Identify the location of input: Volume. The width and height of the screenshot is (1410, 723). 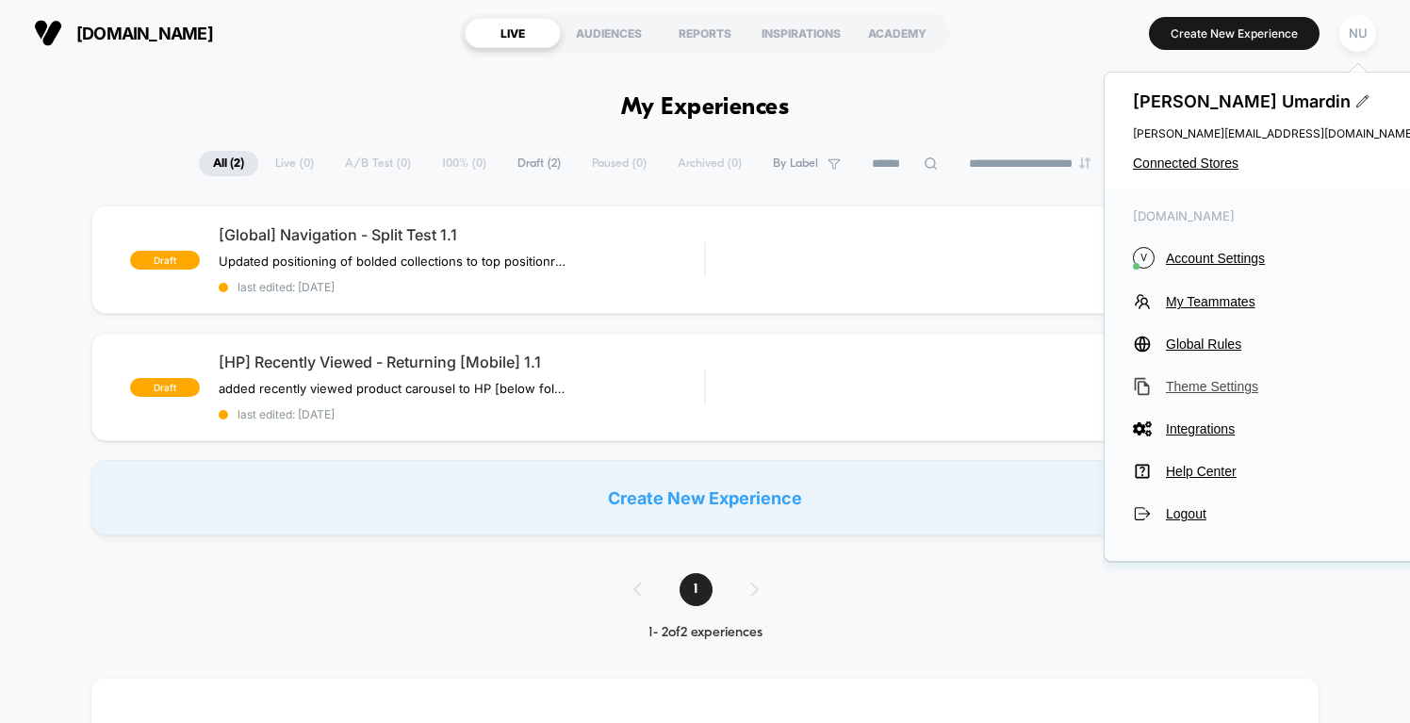
(612, 380).